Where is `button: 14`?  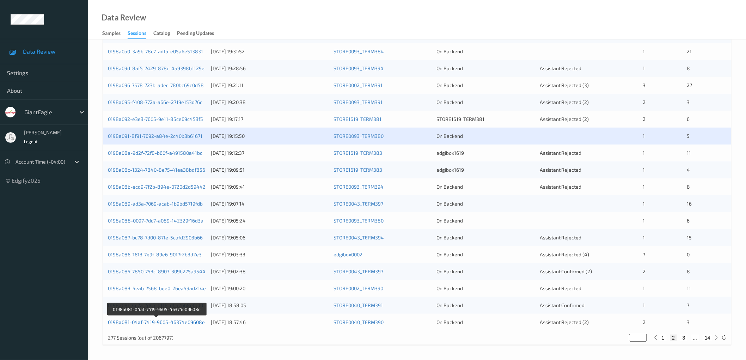
button: 14 is located at coordinates (708, 338).